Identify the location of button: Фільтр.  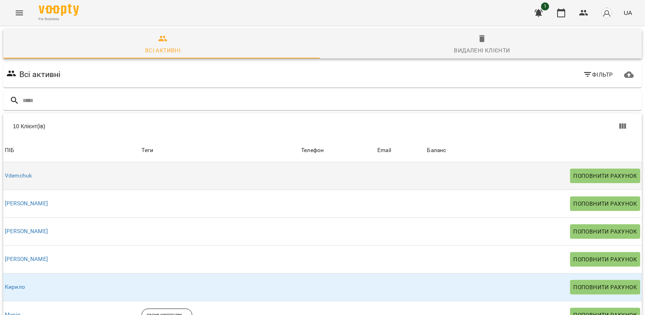
(598, 75).